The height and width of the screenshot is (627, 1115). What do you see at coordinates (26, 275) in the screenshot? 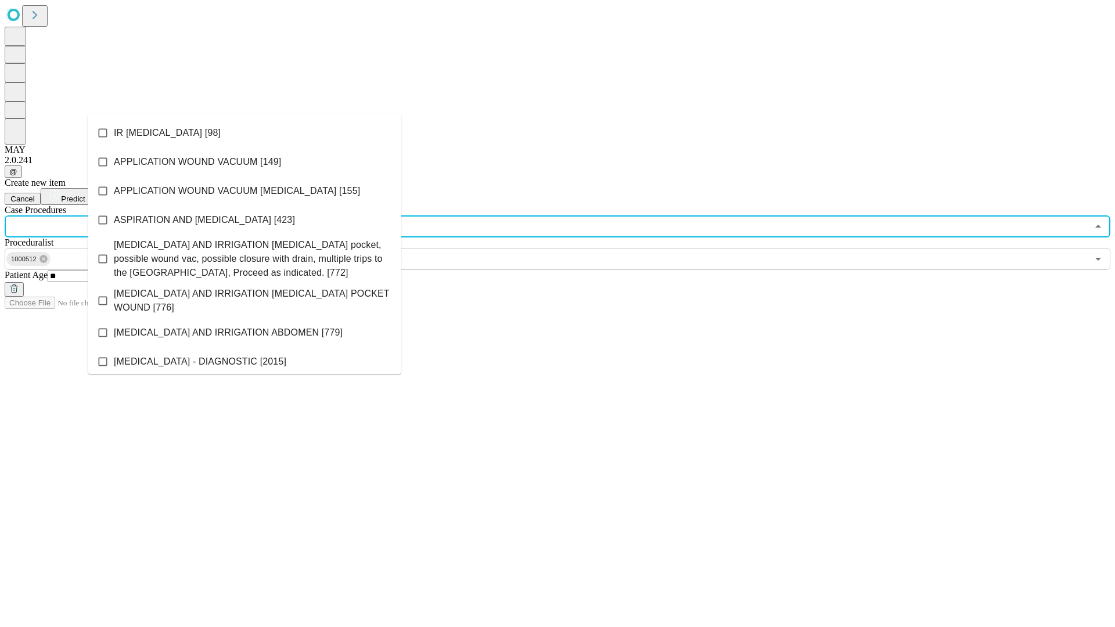
I see `span: Patient Age` at bounding box center [26, 275].